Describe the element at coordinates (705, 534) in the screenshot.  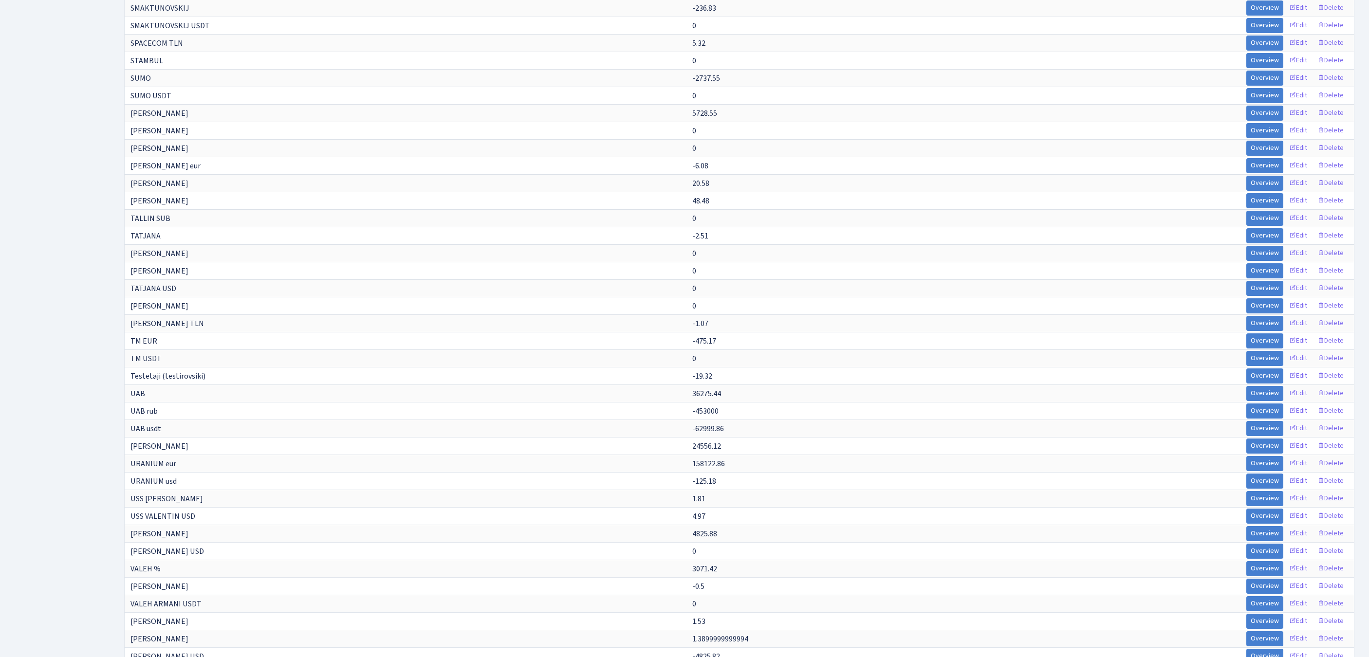
I see `span: 4825.88` at that location.